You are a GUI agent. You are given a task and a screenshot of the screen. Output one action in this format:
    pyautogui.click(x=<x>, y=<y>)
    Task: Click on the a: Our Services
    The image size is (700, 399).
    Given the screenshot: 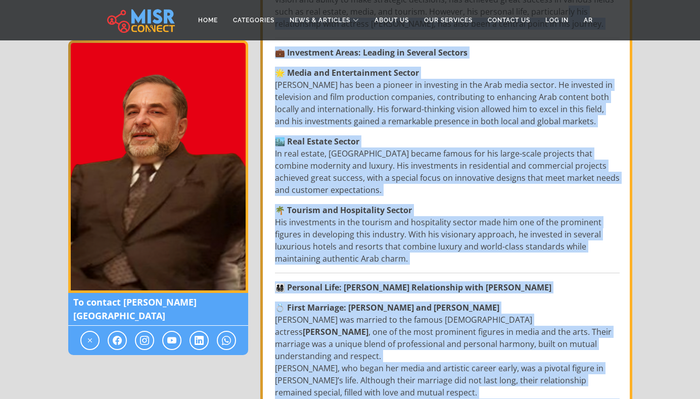 What is the action you would take?
    pyautogui.click(x=448, y=20)
    